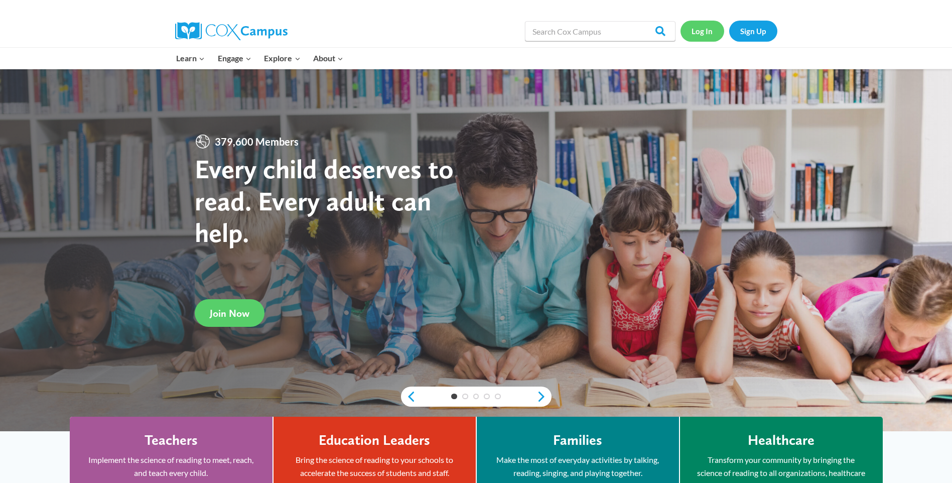 The image size is (952, 483). I want to click on nav: Primary Navigation, so click(260, 58).